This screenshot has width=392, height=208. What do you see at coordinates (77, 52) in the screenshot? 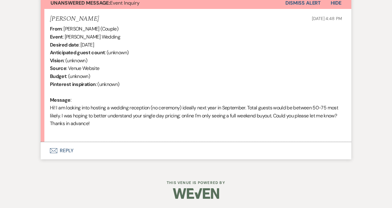
I see `b: Anticipated guest count` at bounding box center [77, 52].